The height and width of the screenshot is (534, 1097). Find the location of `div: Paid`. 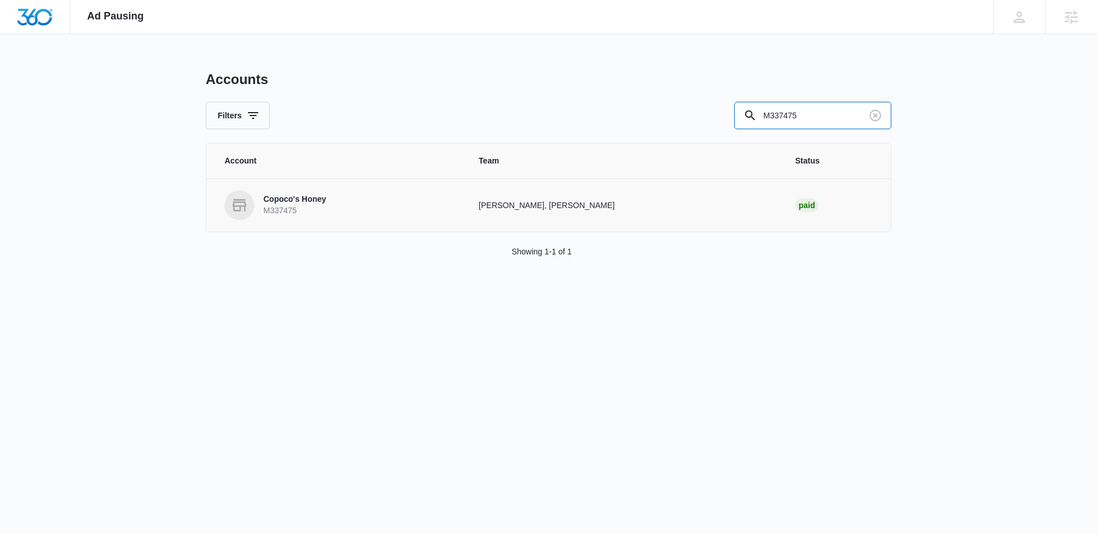

div: Paid is located at coordinates (807, 205).